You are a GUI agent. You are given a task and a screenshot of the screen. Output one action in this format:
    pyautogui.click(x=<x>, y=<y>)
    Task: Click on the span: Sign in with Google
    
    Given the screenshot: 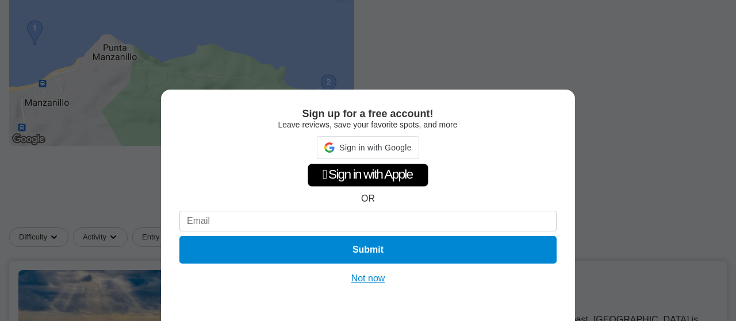 What is the action you would take?
    pyautogui.click(x=375, y=148)
    